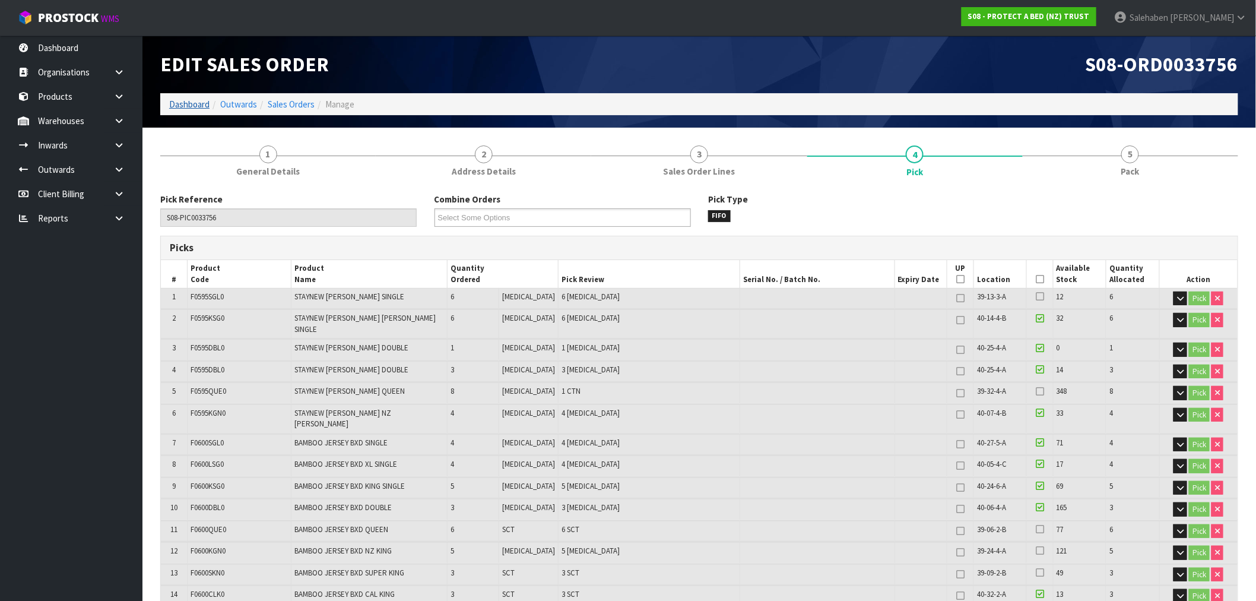 This screenshot has width=1256, height=601. Describe the element at coordinates (110, 18) in the screenshot. I see `small: WMS` at that location.